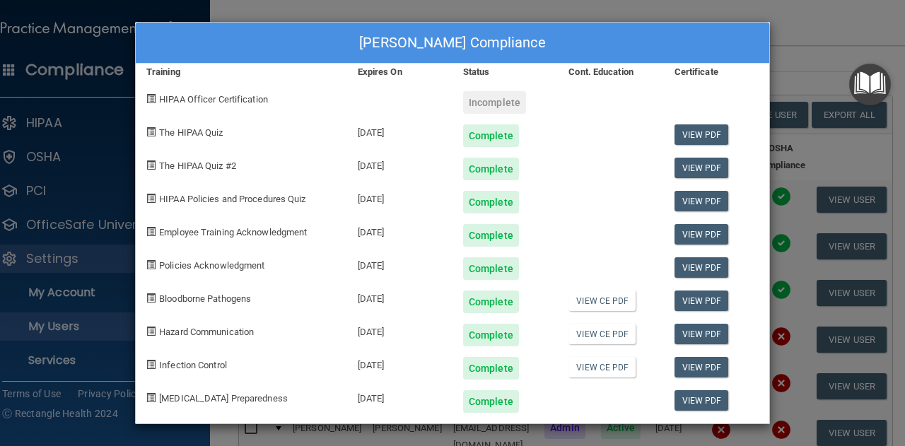 This screenshot has width=905, height=446. Describe the element at coordinates (206, 332) in the screenshot. I see `span: Hazard Communication` at that location.